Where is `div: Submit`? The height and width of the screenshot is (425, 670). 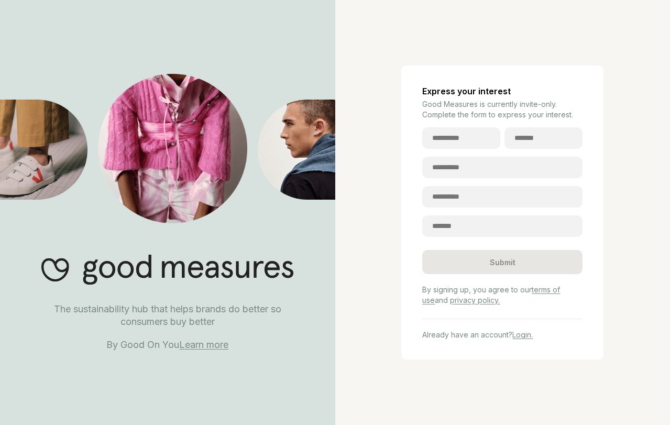
div: Submit is located at coordinates (502, 262).